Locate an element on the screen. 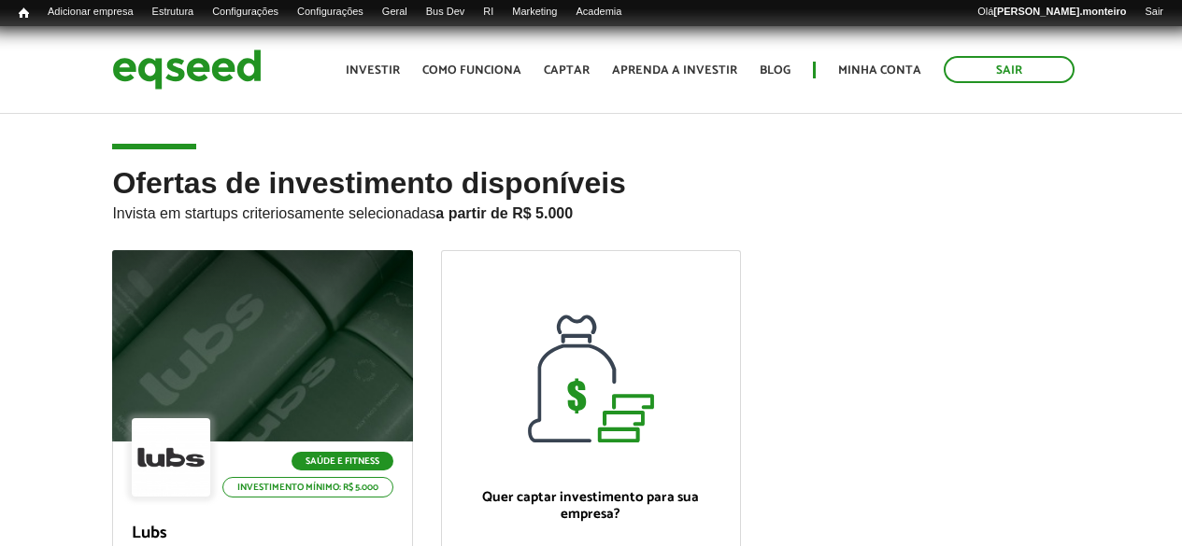  a: Aprenda a investir is located at coordinates (674, 70).